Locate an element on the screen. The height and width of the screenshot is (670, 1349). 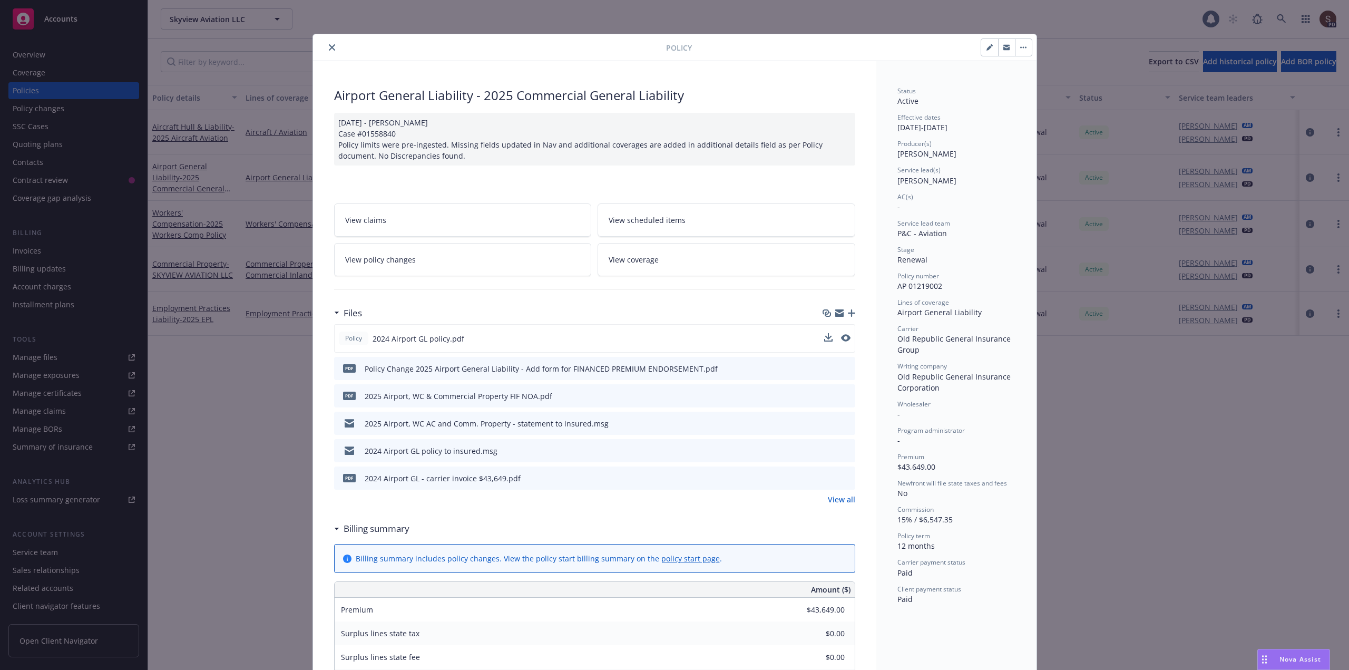
span: Old Republic General Insurance Corporation is located at coordinates (955, 382).